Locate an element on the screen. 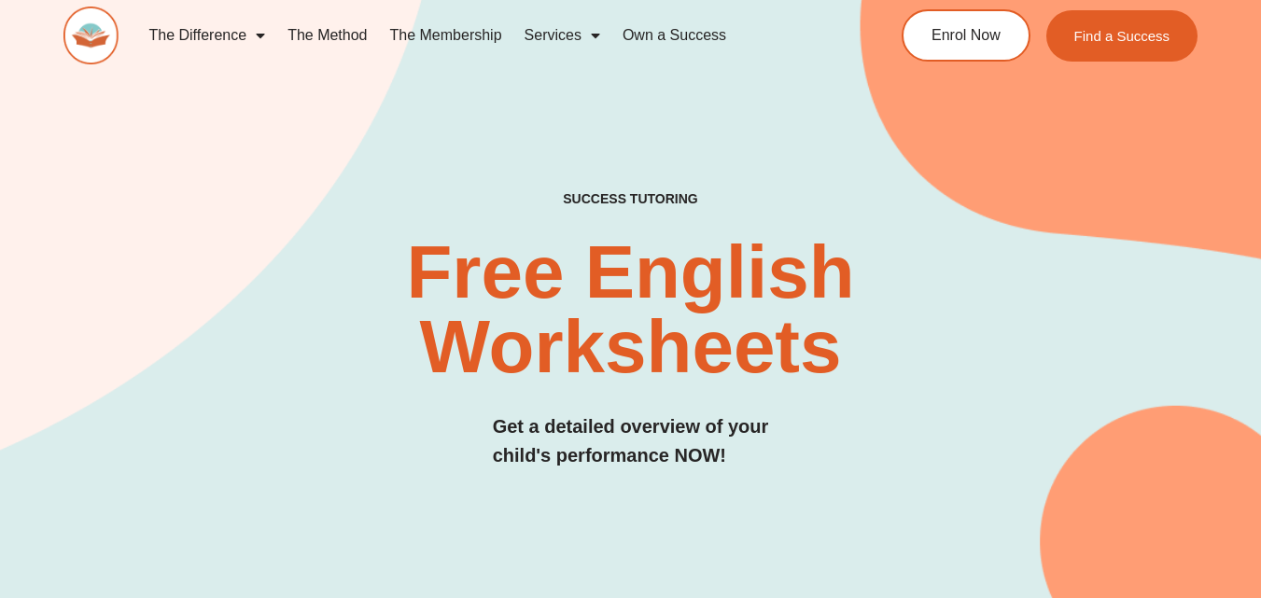 This screenshot has height=598, width=1261. h4: SUCCESS TUTORING​ is located at coordinates (631, 199).